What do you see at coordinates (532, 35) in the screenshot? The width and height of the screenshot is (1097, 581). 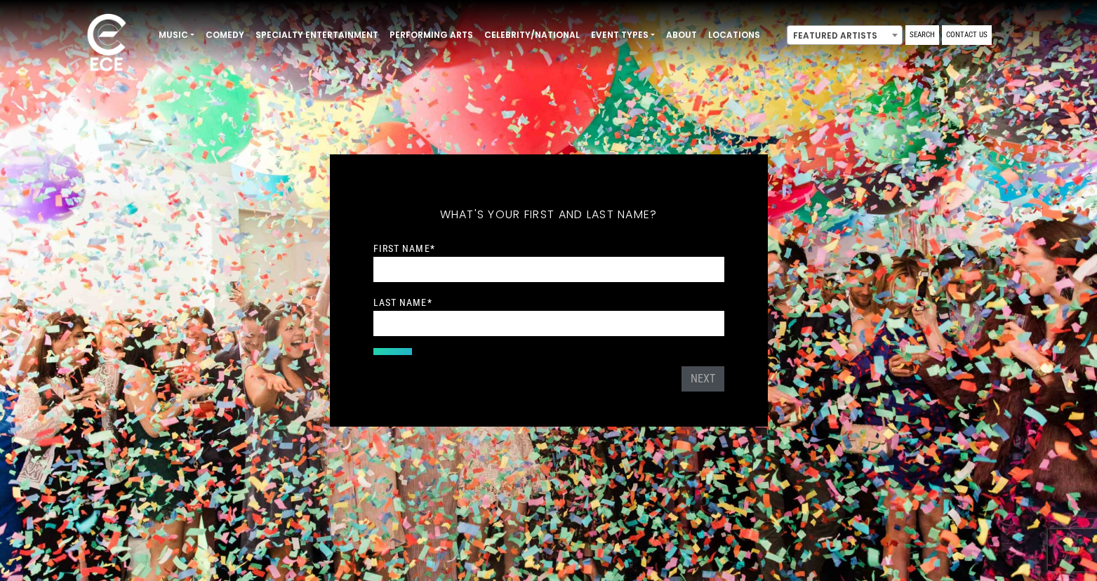 I see `a: Celebrity/National` at bounding box center [532, 35].